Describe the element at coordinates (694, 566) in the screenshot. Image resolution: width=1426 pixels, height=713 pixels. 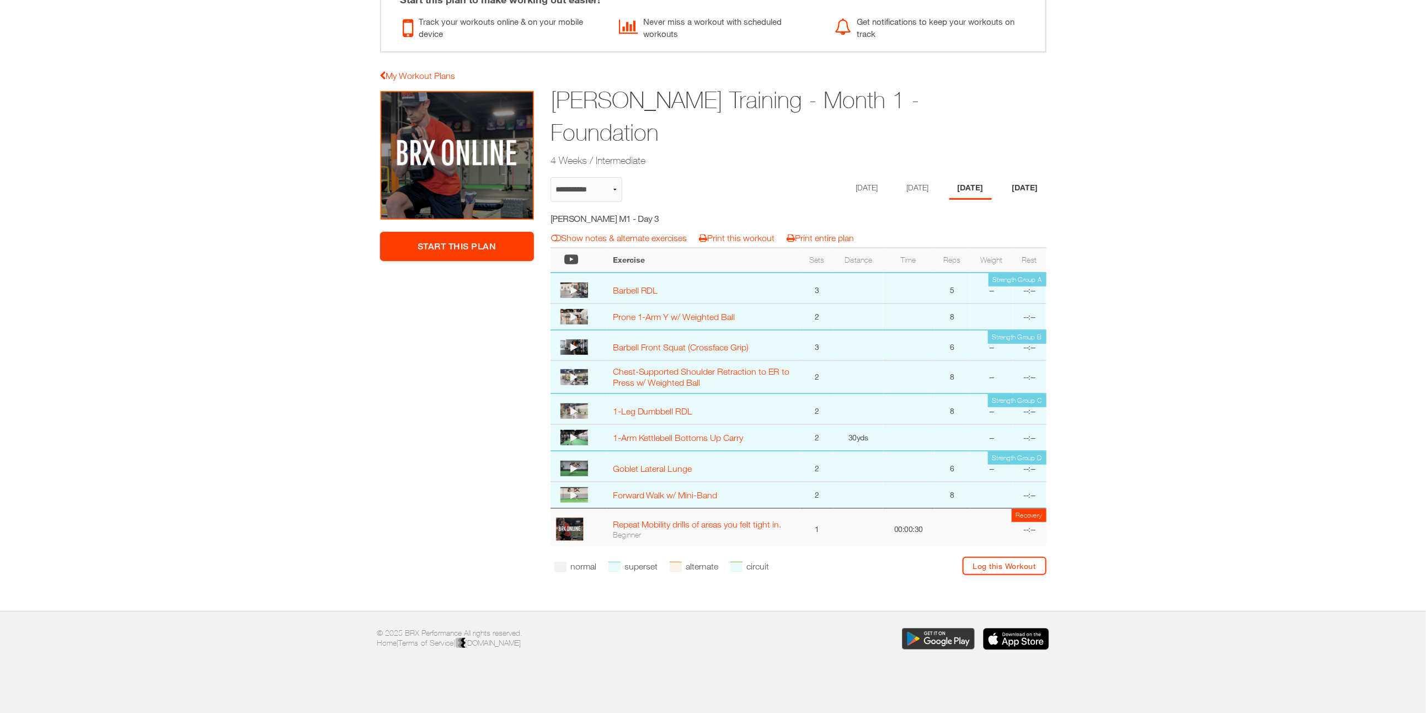
I see `li: alternate` at that location.